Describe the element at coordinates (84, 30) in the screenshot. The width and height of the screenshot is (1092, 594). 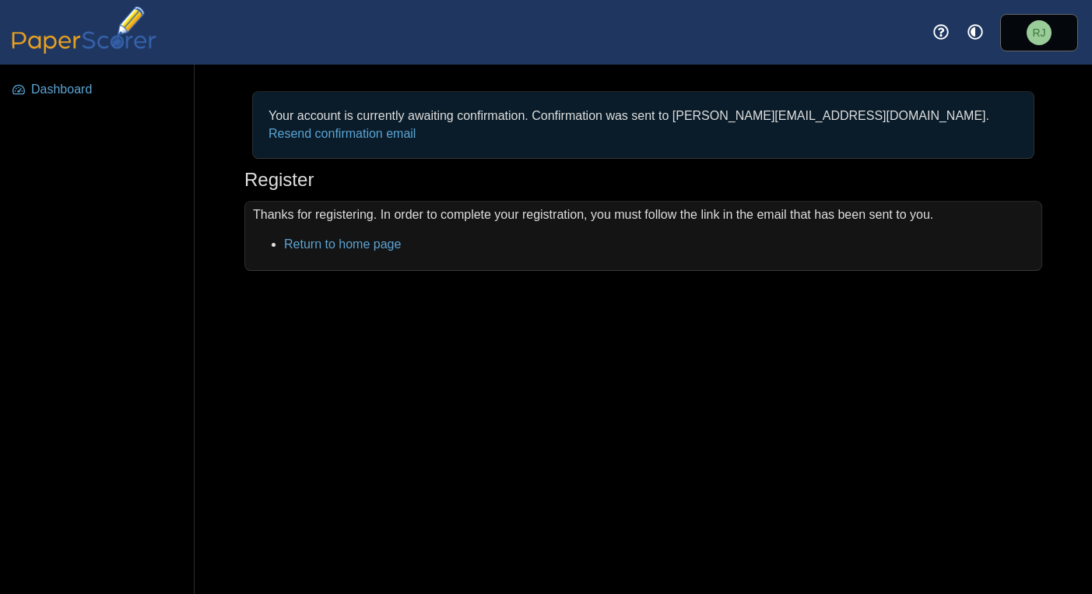
I see `img: PaperScorer` at that location.